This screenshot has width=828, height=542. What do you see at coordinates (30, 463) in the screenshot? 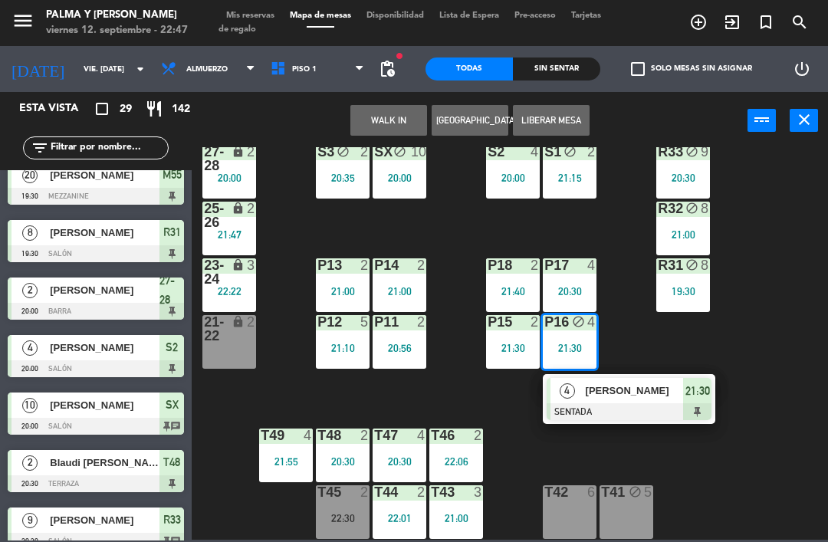
I see `span: 2` at bounding box center [30, 463].